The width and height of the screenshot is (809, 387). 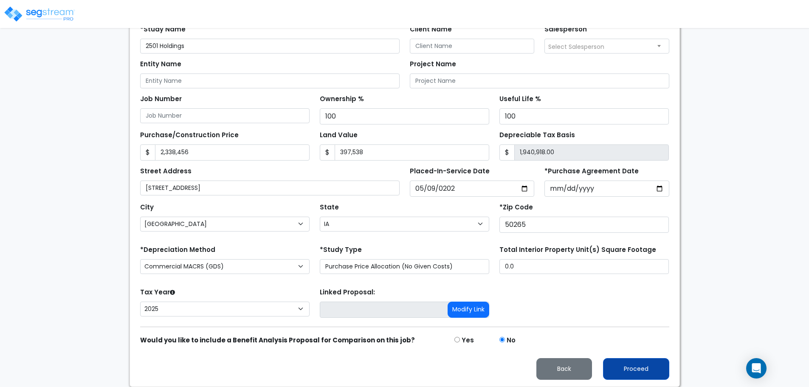 What do you see at coordinates (178, 250) in the screenshot?
I see `label: *Depreciation Method` at bounding box center [178, 250].